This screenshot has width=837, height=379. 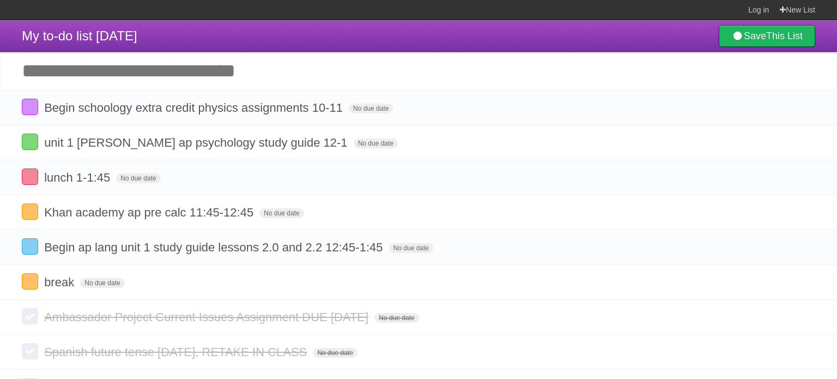 What do you see at coordinates (215, 247) in the screenshot?
I see `span: Begin ap lang unit 1 study guide lessons 2.0 and 2.2 12:45-1:45` at bounding box center [215, 247].